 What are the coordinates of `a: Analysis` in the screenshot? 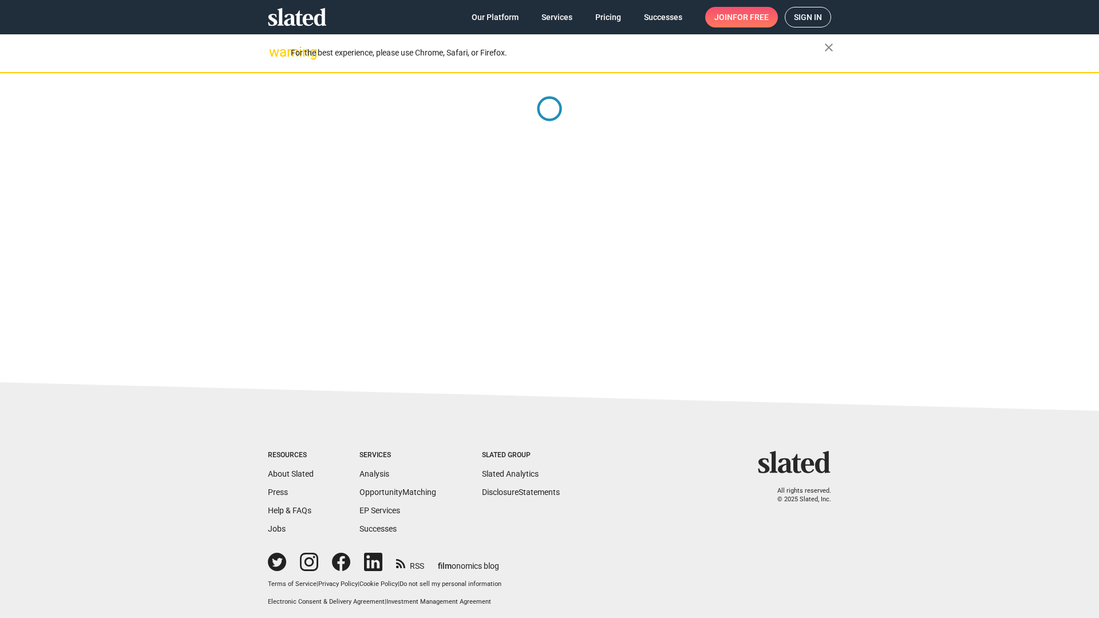 It's located at (374, 474).